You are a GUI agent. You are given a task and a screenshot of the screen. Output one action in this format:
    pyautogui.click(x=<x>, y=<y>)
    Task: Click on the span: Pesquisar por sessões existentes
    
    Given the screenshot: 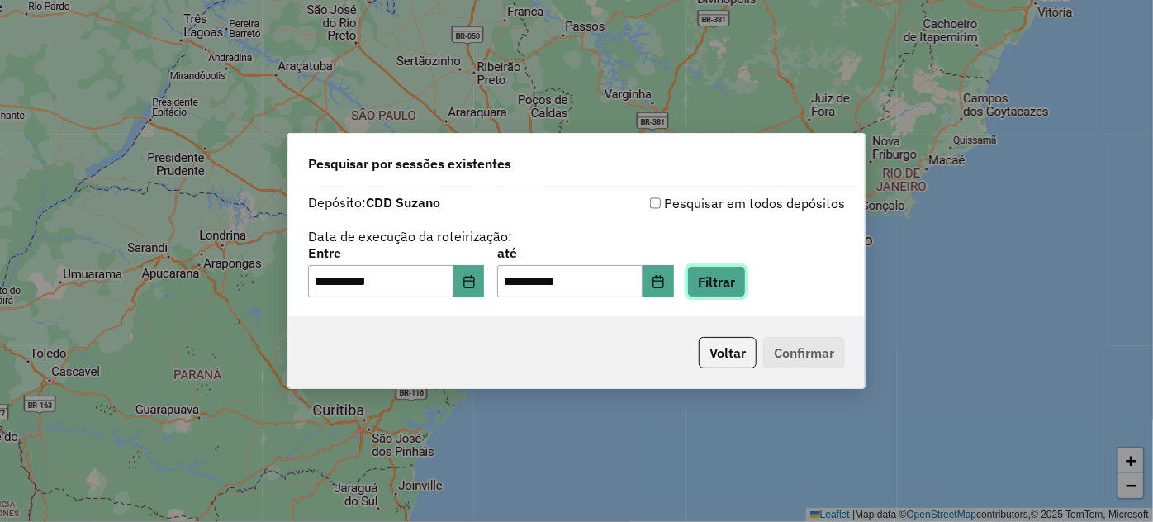 What is the action you would take?
    pyautogui.click(x=410, y=164)
    